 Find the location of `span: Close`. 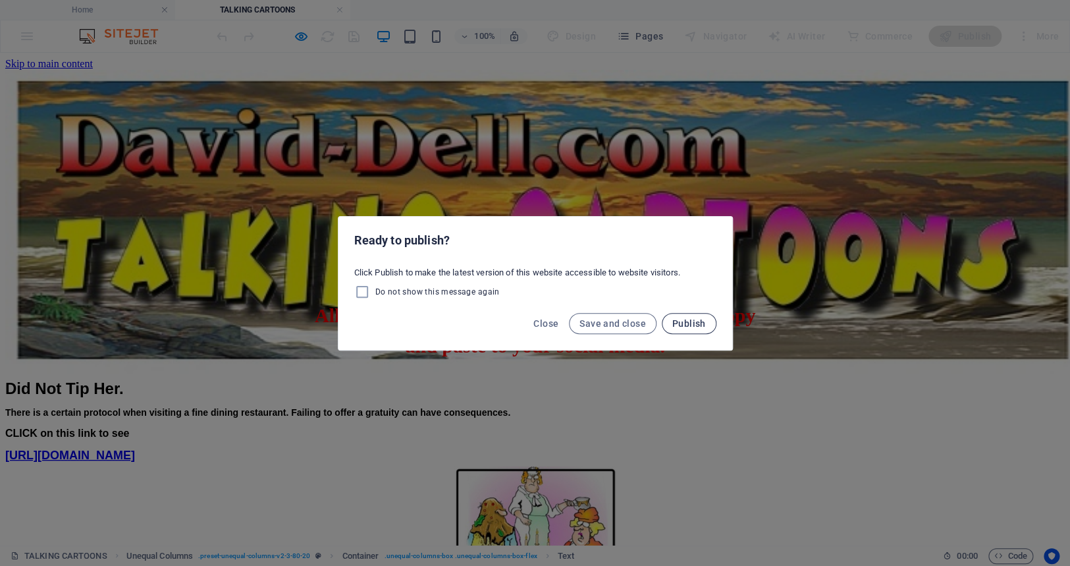

span: Close is located at coordinates (546, 323).